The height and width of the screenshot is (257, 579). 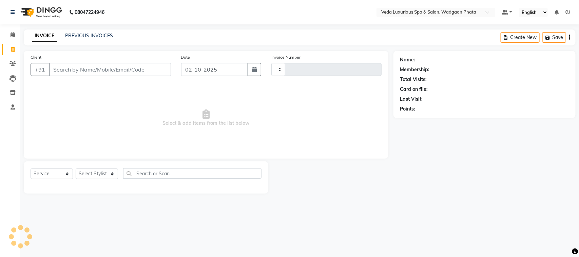 What do you see at coordinates (90, 12) in the screenshot?
I see `b: 08047224946` at bounding box center [90, 12].